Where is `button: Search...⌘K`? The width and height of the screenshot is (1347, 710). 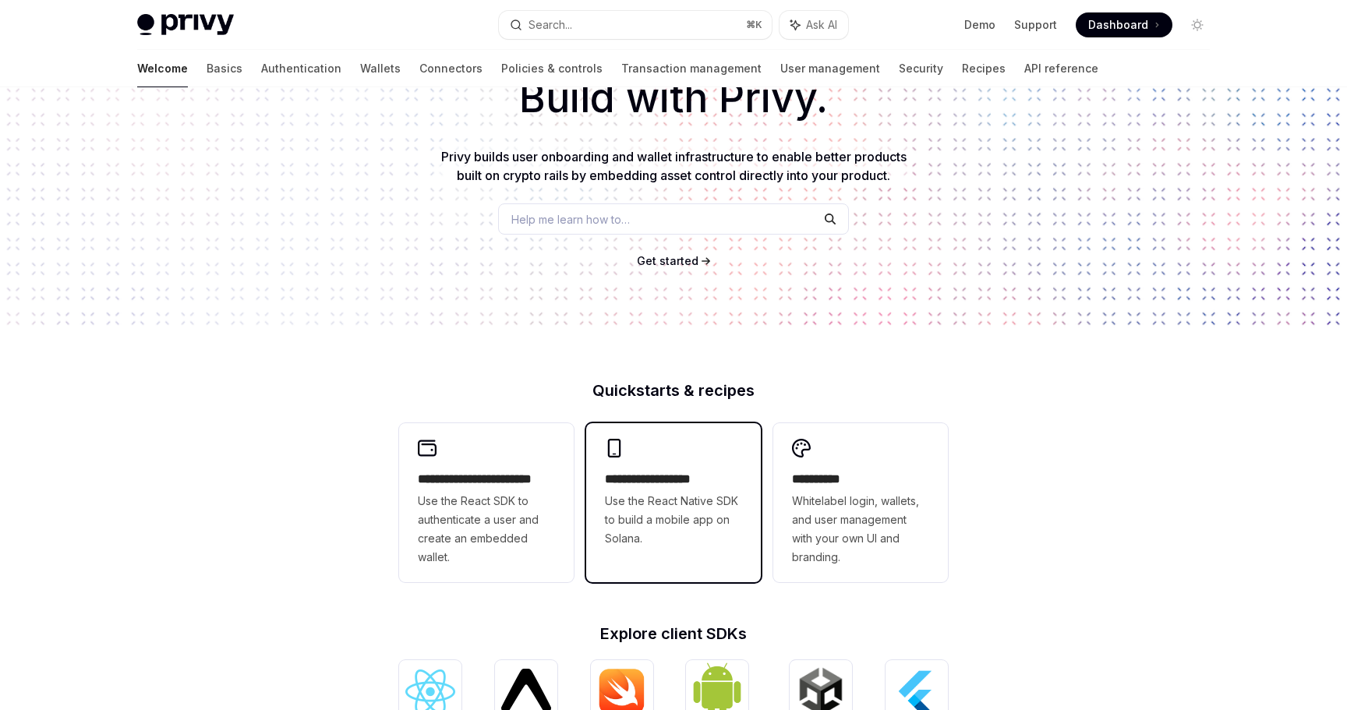
button: Search...⌘K is located at coordinates (635, 25).